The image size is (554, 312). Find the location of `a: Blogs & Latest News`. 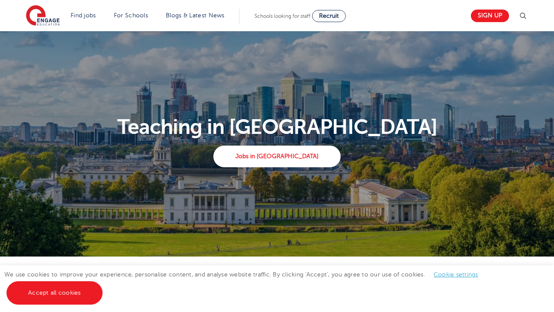

a: Blogs & Latest News is located at coordinates (195, 15).